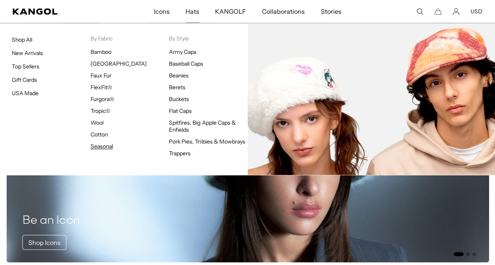 The image size is (495, 265). What do you see at coordinates (99, 135) in the screenshot?
I see `a: Cotton` at bounding box center [99, 135].